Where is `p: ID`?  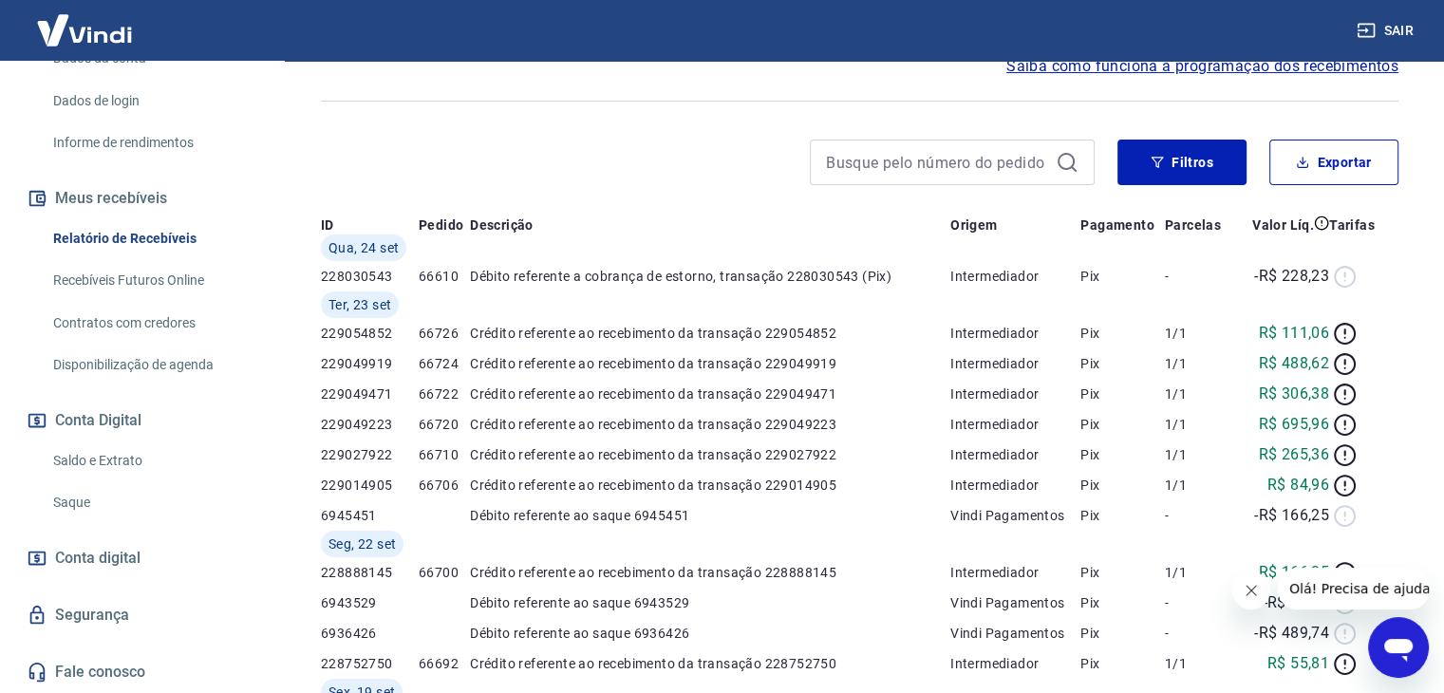
p: ID is located at coordinates (328, 225).